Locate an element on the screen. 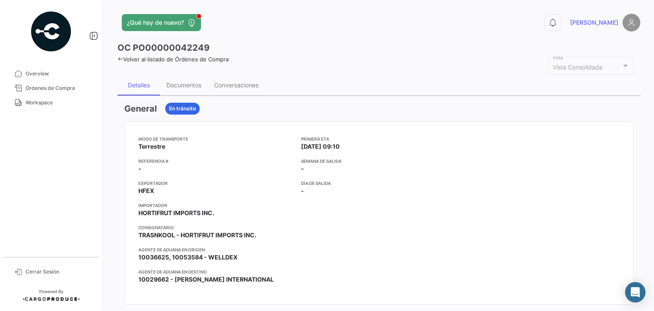 The height and width of the screenshot is (311, 654). span: Terrestre is located at coordinates (152, 146).